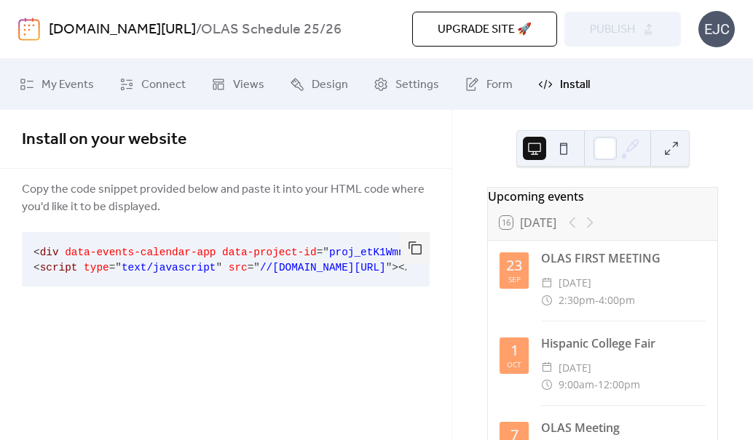 The width and height of the screenshot is (753, 440). What do you see at coordinates (574, 85) in the screenshot?
I see `span: Install` at bounding box center [574, 85].